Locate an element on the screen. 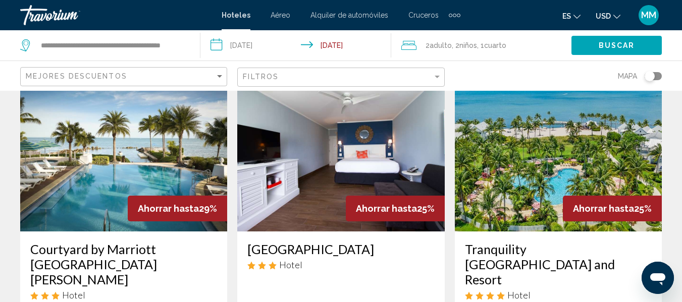 The image size is (682, 302). button: Change currency is located at coordinates (608, 16).